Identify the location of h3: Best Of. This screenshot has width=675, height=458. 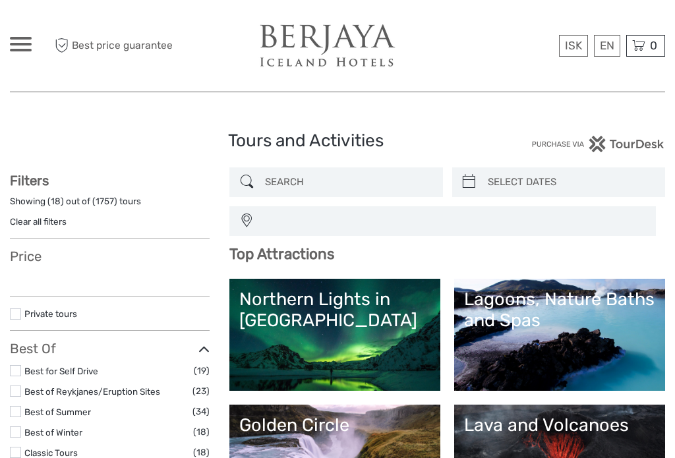
(109, 349).